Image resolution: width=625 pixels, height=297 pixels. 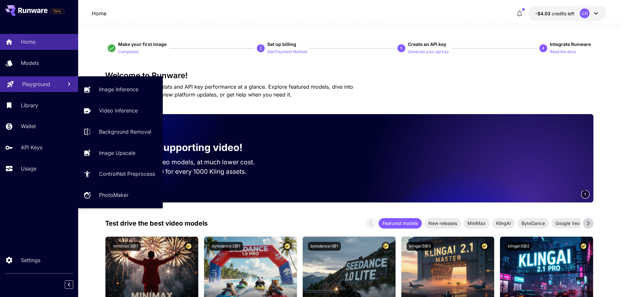 What do you see at coordinates (127, 174) in the screenshot?
I see `p: ControlNet Preprocess` at bounding box center [127, 174].